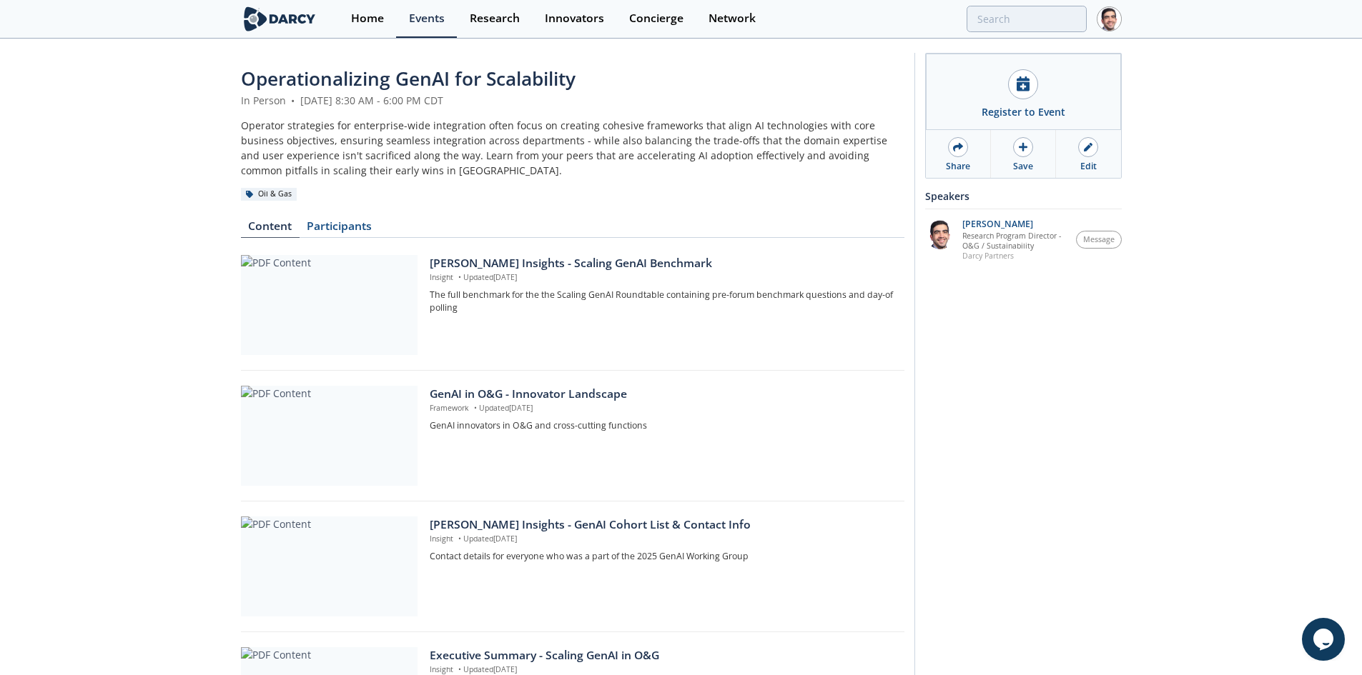  Describe the element at coordinates (1088, 167) in the screenshot. I see `div: Edit` at that location.